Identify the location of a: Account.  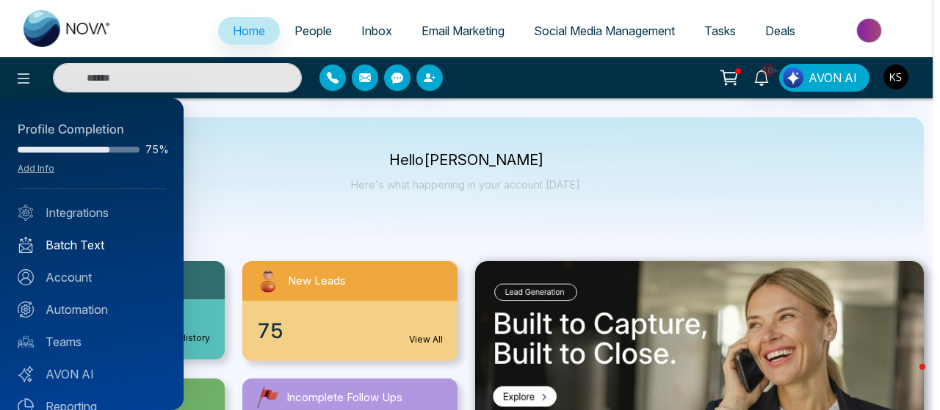
(92, 278).